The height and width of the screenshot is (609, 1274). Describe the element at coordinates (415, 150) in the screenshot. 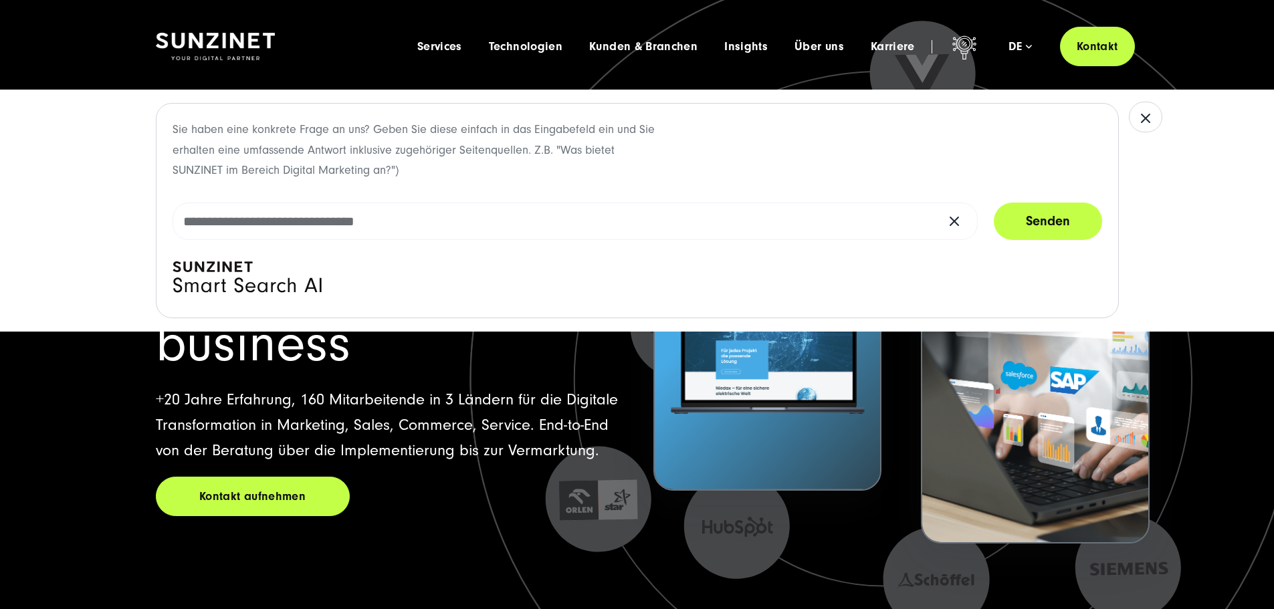

I see `p: Sie haben eine konkrete Frage an uns? Geben Sie diese einfach in das Eingabefeld ein und Sie erha...` at that location.